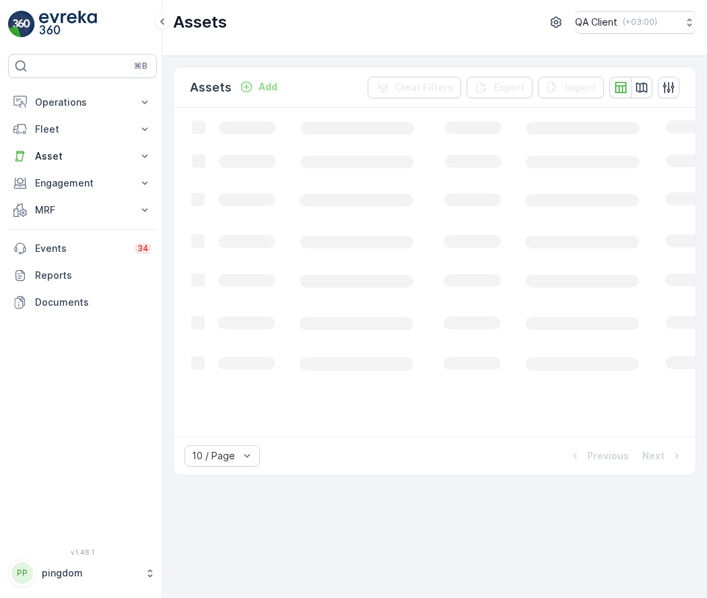  Describe the element at coordinates (93, 275) in the screenshot. I see `p: Reports` at that location.